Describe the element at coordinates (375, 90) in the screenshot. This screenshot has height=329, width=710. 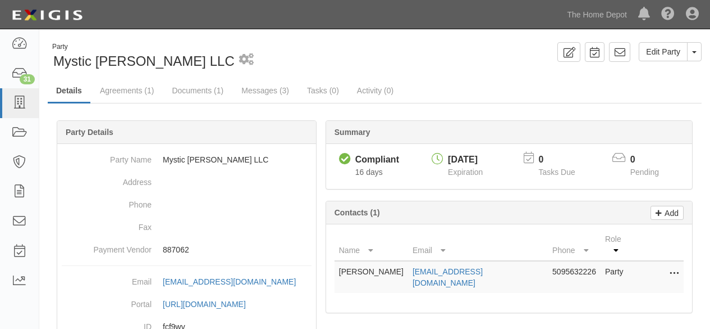
I see `a: Activity (0)` at that location.